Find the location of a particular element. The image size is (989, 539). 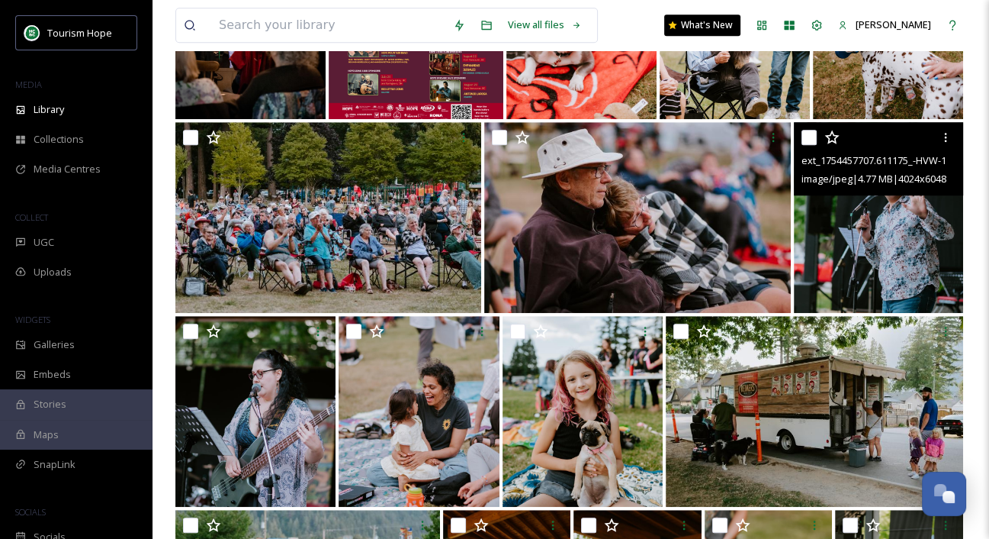

span: Tourism Hope is located at coordinates (79, 33).